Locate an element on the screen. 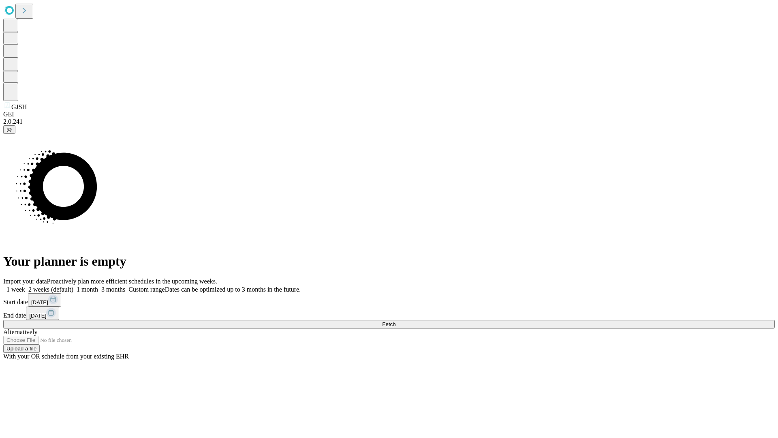 This screenshot has height=438, width=778. span: Import your data is located at coordinates (25, 281).